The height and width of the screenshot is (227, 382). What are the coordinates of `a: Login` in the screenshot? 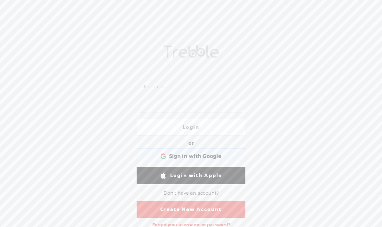 It's located at (191, 127).